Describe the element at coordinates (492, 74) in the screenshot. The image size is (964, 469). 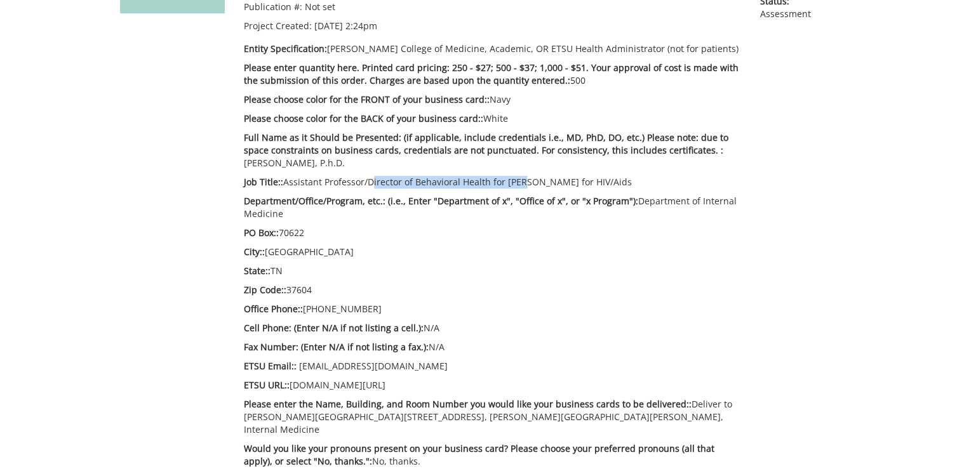
I see `p: 500` at that location.